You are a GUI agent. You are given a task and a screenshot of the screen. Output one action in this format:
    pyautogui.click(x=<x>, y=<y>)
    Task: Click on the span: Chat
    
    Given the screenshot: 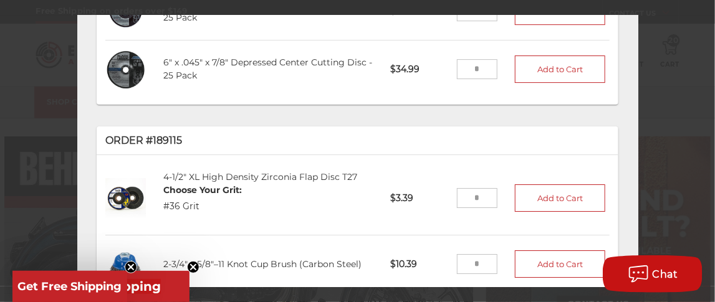 What is the action you would take?
    pyautogui.click(x=665, y=274)
    